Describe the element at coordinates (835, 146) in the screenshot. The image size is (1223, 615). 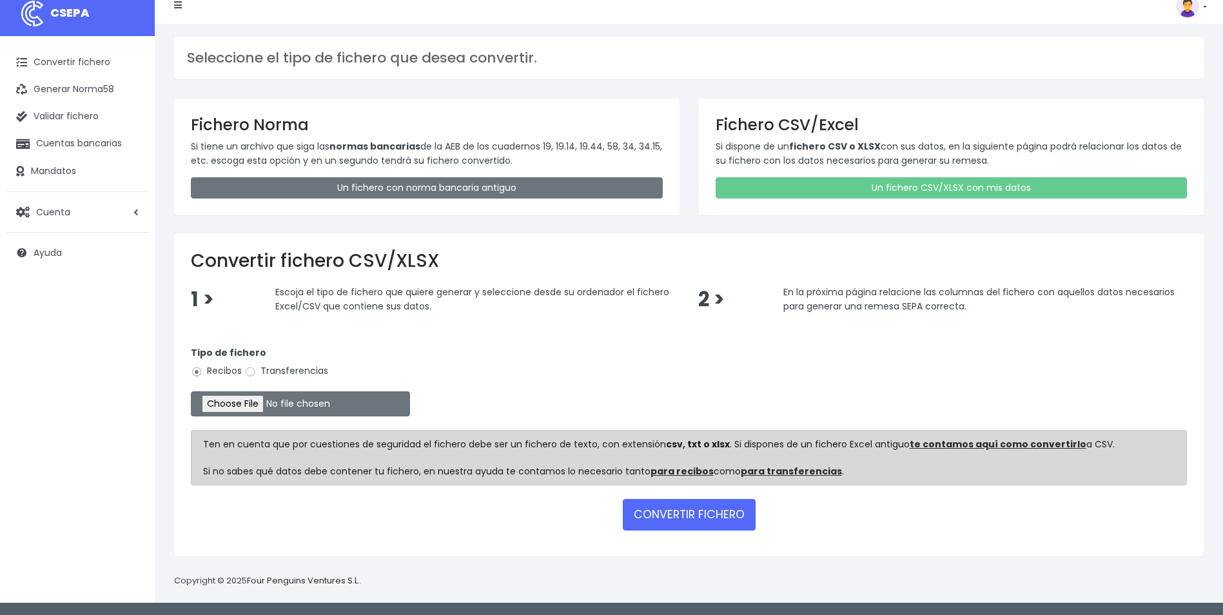
I see `strong: fichero CSV o XLSX` at that location.